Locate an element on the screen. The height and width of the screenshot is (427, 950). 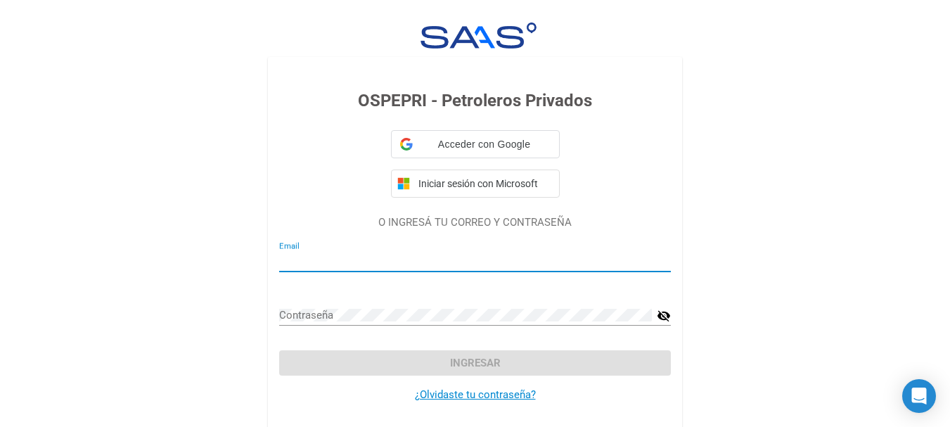
button: Iniciar sesión con Microsoft is located at coordinates (475, 184).